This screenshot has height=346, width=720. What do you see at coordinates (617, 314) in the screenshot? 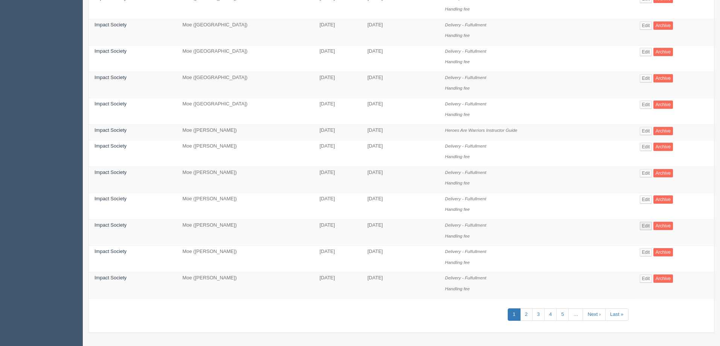
I see `a: Last »` at bounding box center [617, 314].